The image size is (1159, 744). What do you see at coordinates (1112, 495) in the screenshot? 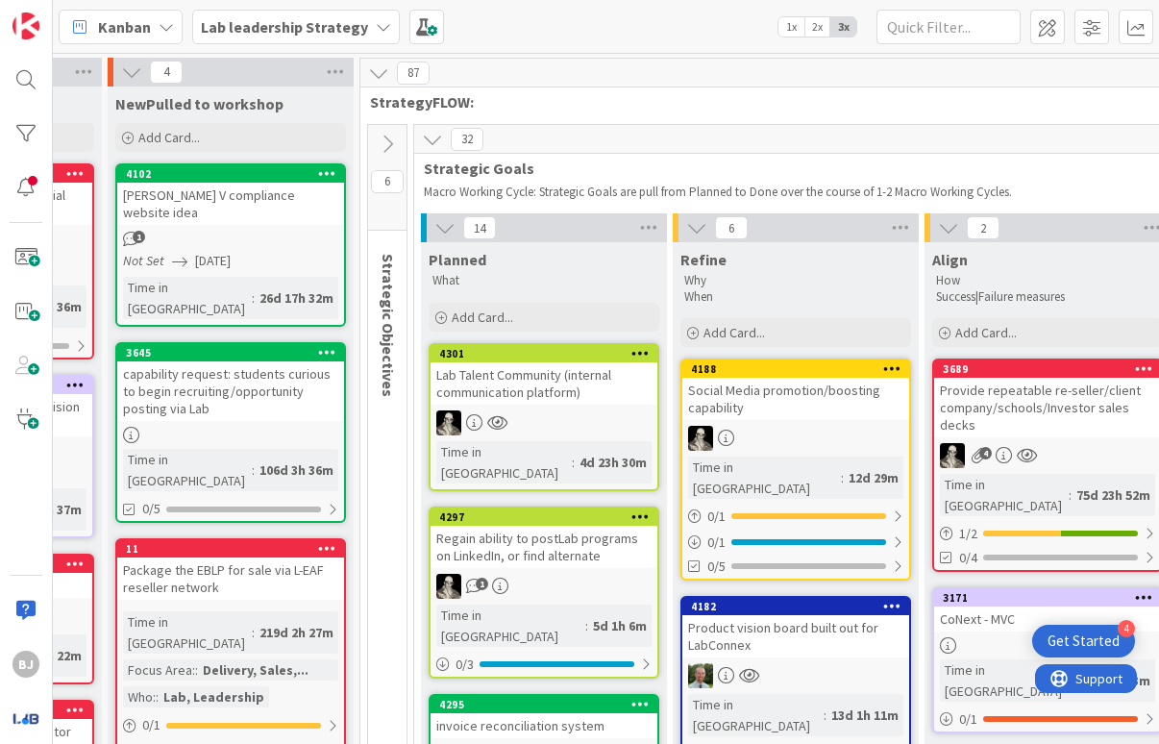
I see `div: 75d 23h 52m` at bounding box center [1112, 495].